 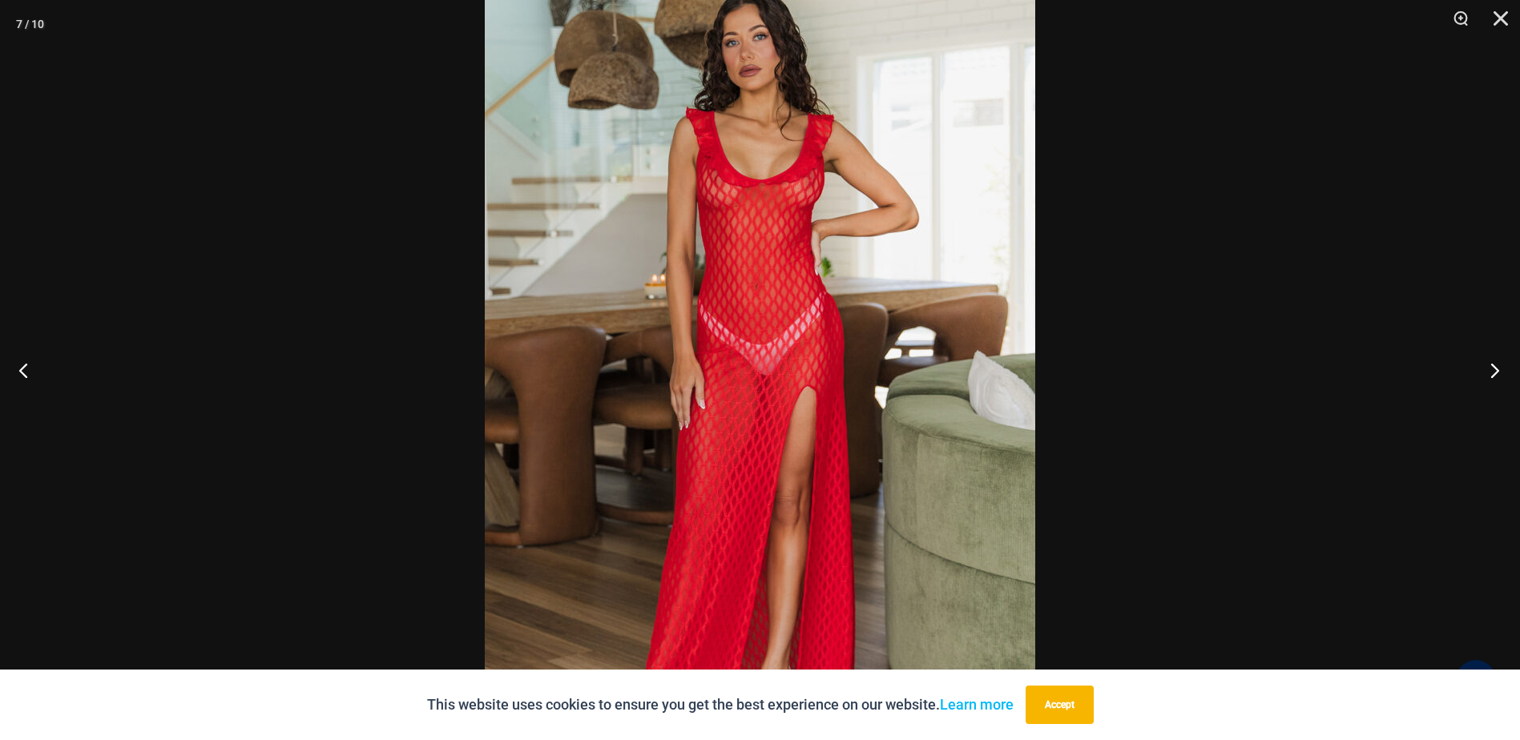 What do you see at coordinates (1489, 370) in the screenshot?
I see `button: Next` at bounding box center [1489, 370].